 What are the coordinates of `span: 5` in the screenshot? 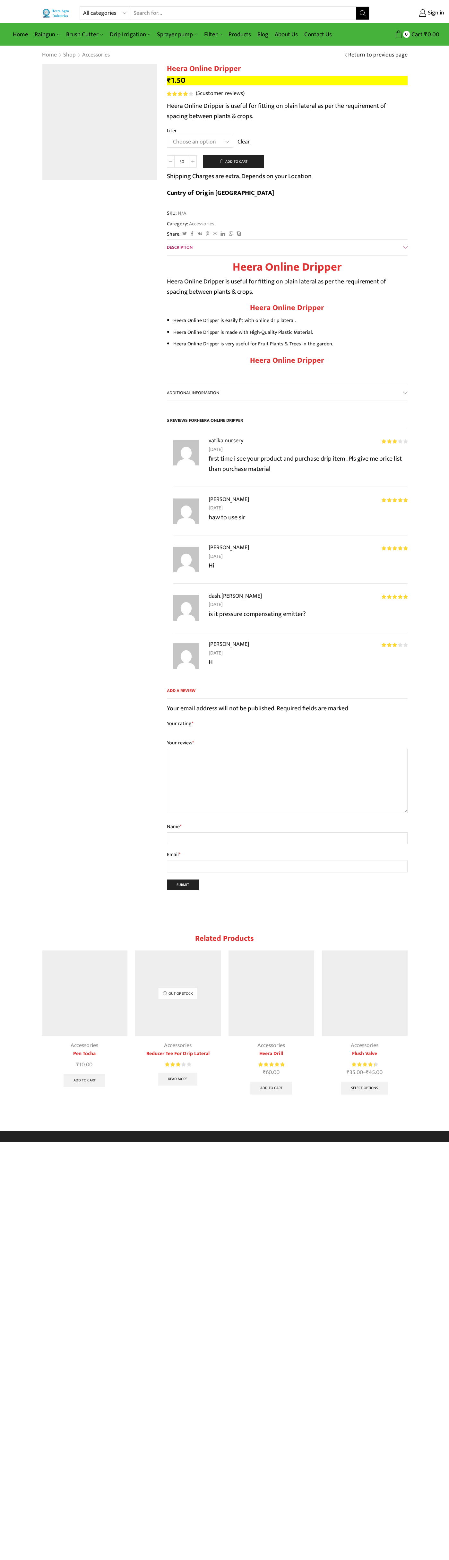 It's located at (180, 94).